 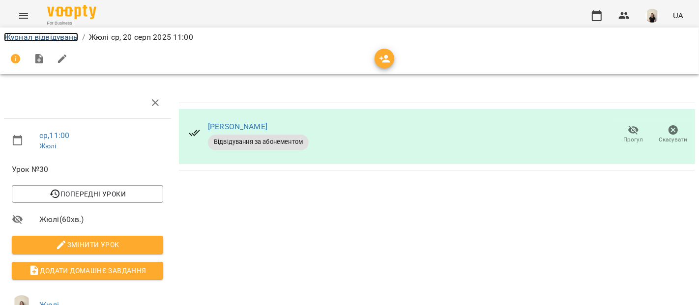 What do you see at coordinates (88, 194) in the screenshot?
I see `button: Попередні уроки` at bounding box center [88, 194].